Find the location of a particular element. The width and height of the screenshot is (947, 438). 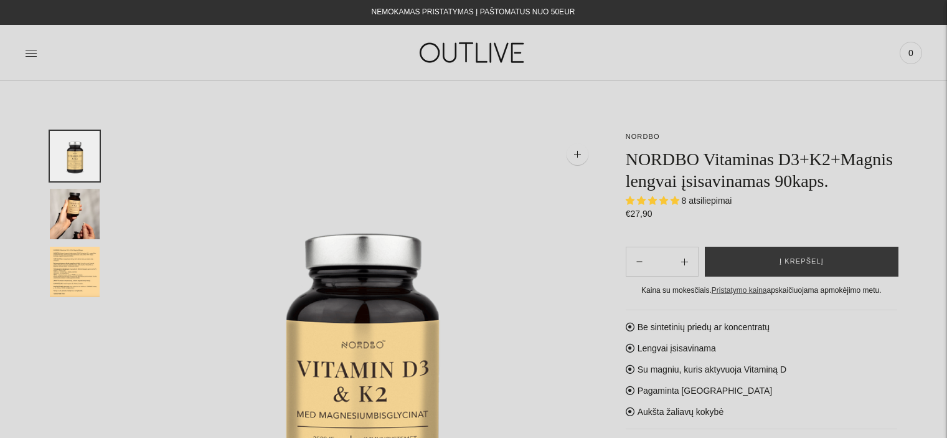

button: Į krepšelį is located at coordinates (801, 262).